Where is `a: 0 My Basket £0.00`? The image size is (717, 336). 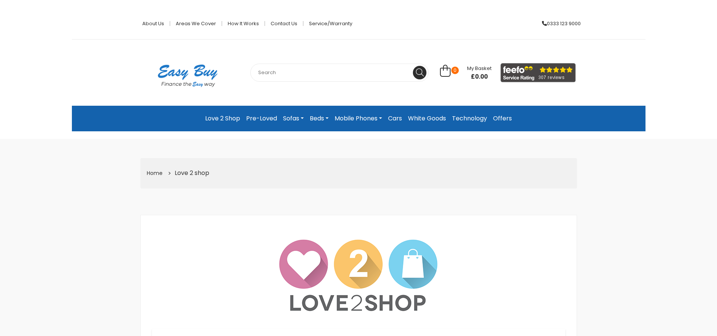 a: 0 My Basket £0.00 is located at coordinates (465, 73).